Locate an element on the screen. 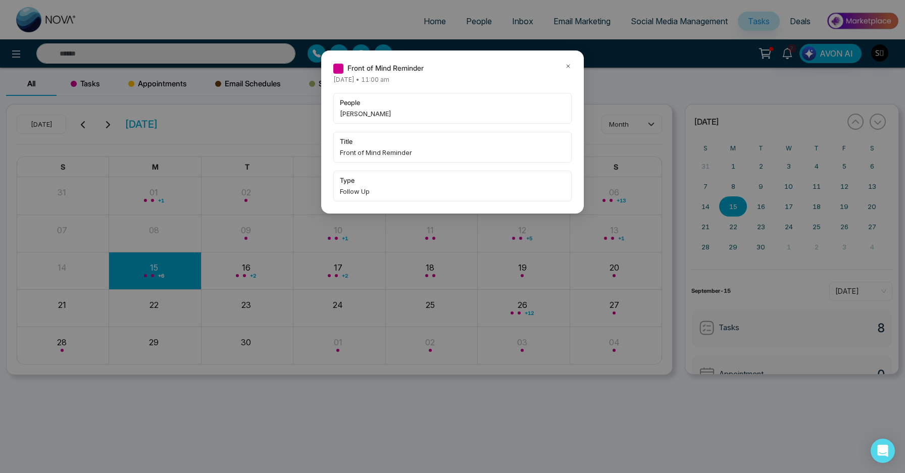  span: title is located at coordinates (452, 141).